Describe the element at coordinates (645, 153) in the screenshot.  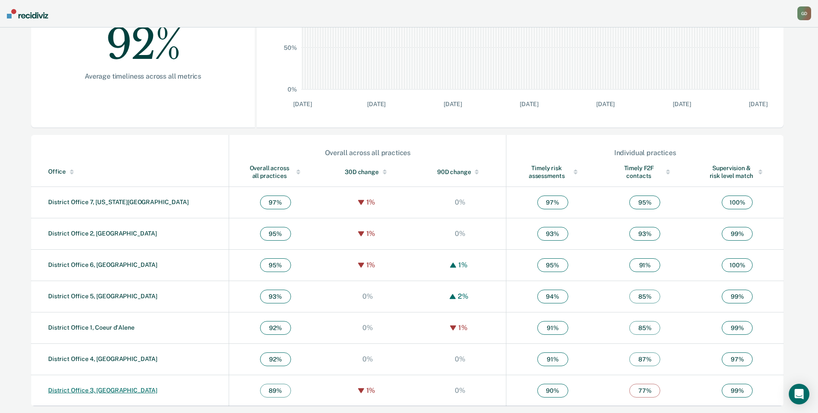
I see `div: Individual practices` at that location.